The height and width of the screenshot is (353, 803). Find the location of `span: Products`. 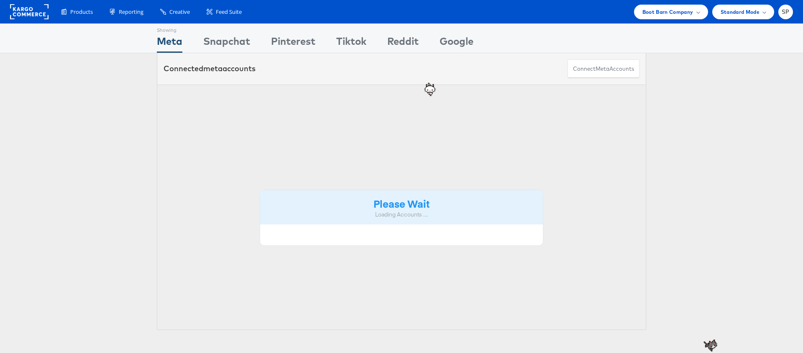

span: Products is located at coordinates (82, 12).